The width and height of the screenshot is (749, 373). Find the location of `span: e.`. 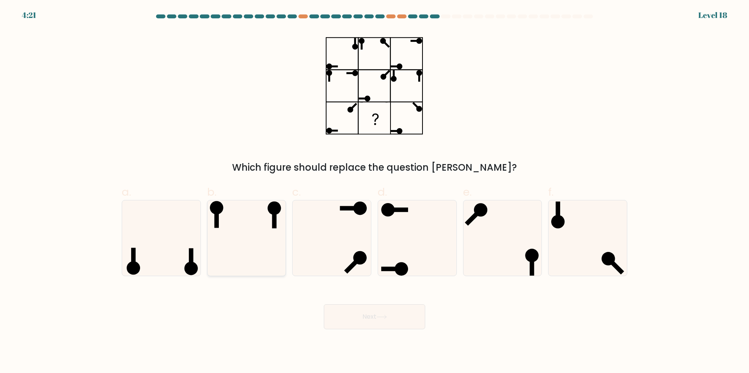

span: e. is located at coordinates (468, 192).